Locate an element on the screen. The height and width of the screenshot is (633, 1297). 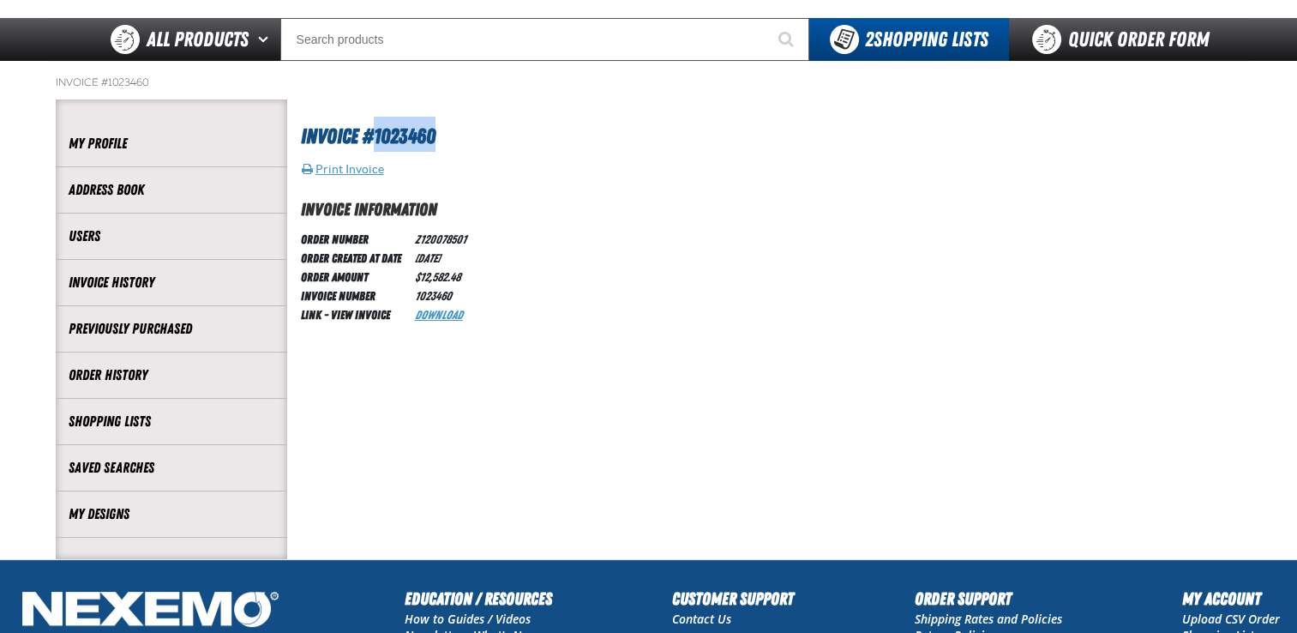
a: My Designs is located at coordinates (171, 514).